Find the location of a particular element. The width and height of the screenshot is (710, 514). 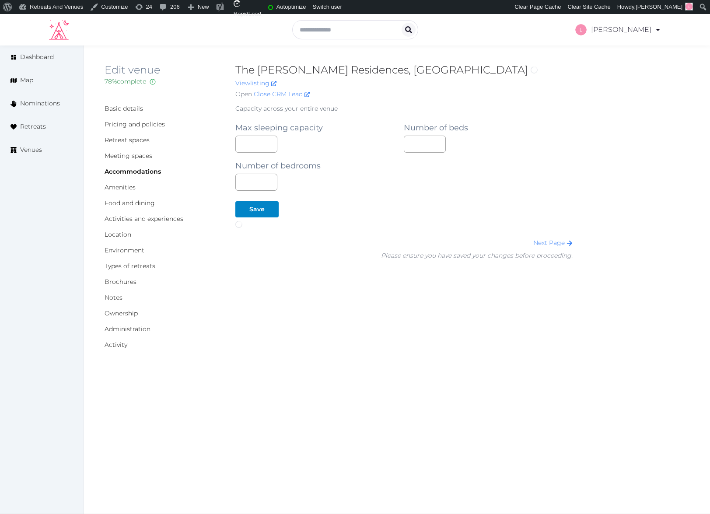

a: Activities and experiences is located at coordinates (144, 219).